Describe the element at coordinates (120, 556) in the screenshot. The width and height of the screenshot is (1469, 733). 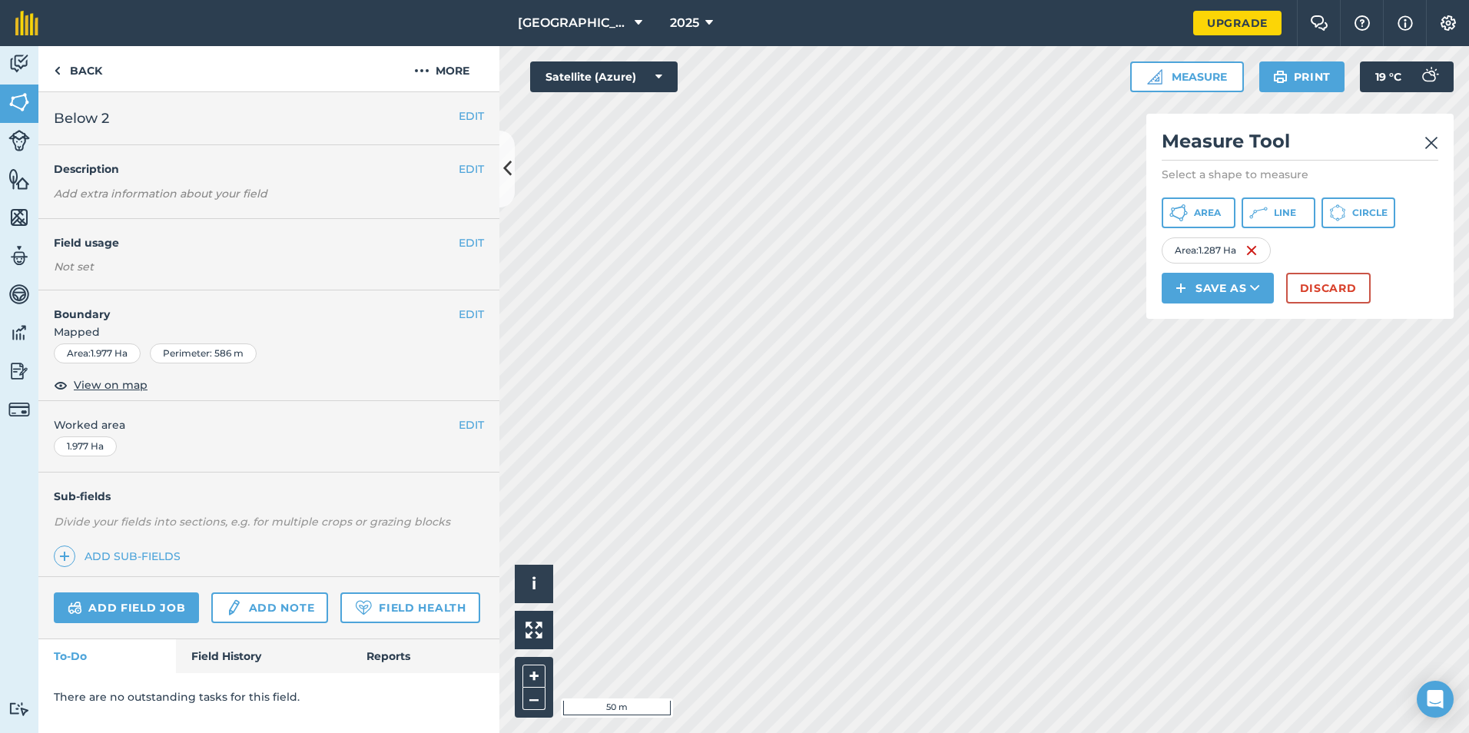
I see `a: Add sub-fields` at that location.